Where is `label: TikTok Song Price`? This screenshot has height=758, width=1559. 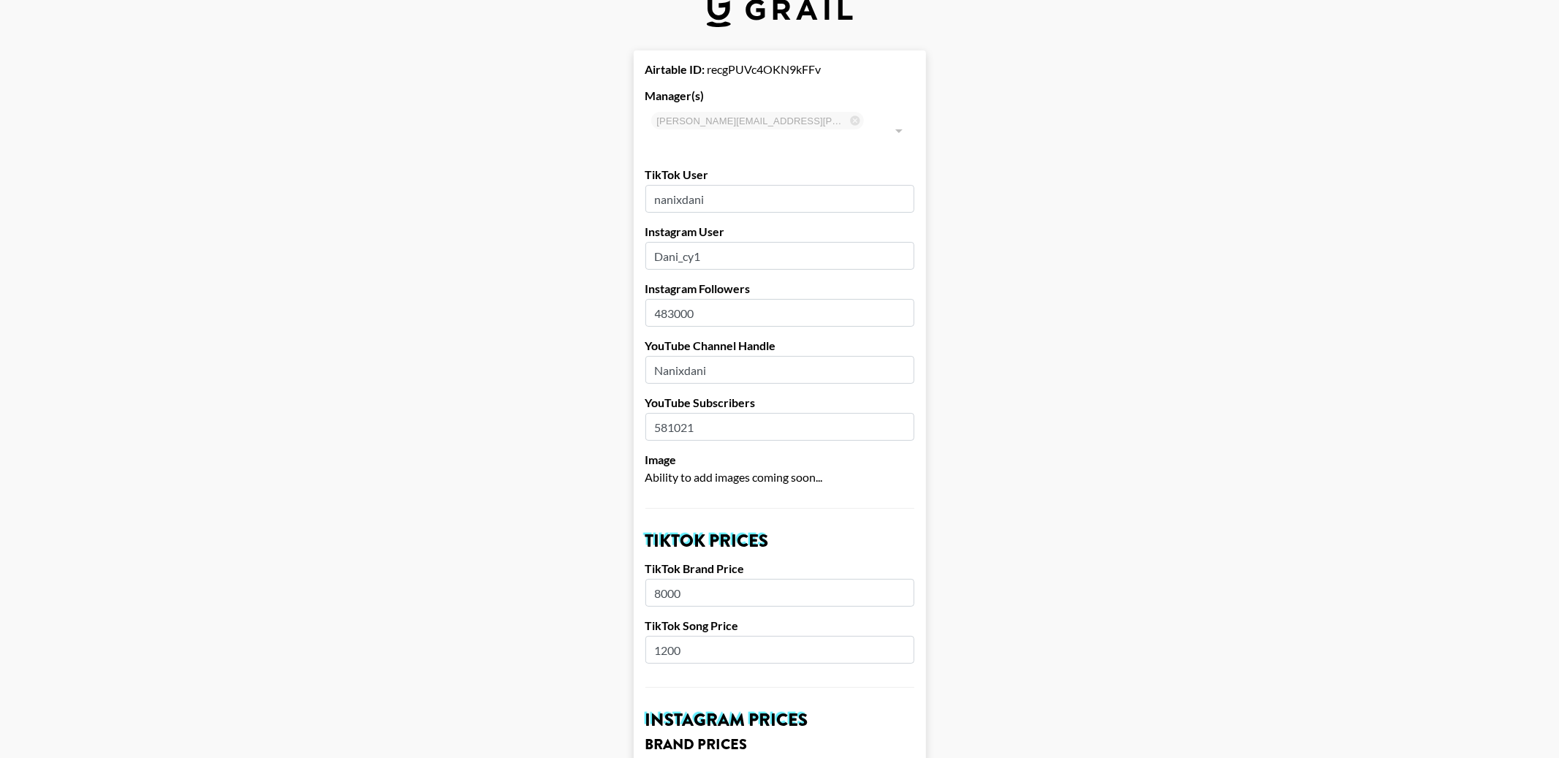
label: TikTok Song Price is located at coordinates (780, 625).